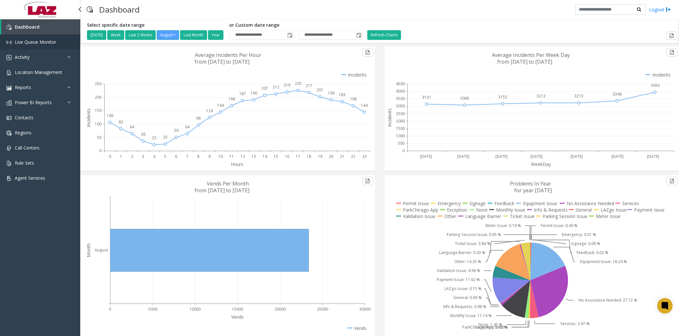 Image resolution: width=679 pixels, height=336 pixels. Describe the element at coordinates (98, 110) in the screenshot. I see `text: 150` at that location.